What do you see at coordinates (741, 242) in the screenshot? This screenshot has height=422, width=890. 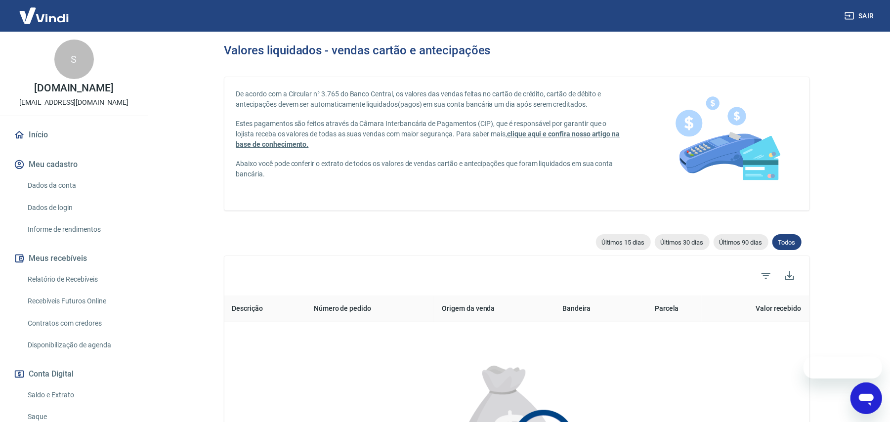 I see `div: Últimos 90 dias` at bounding box center [741, 242].